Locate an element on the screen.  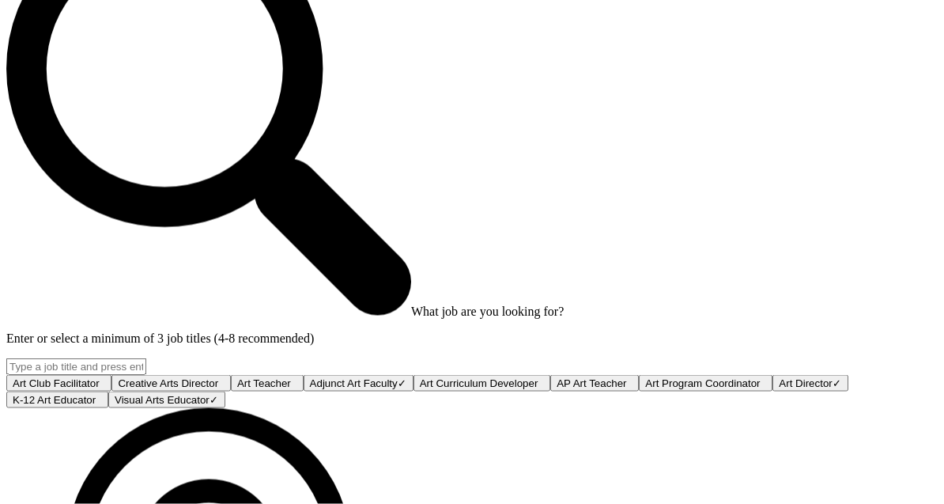
button: Art Director✓ is located at coordinates (810, 383).